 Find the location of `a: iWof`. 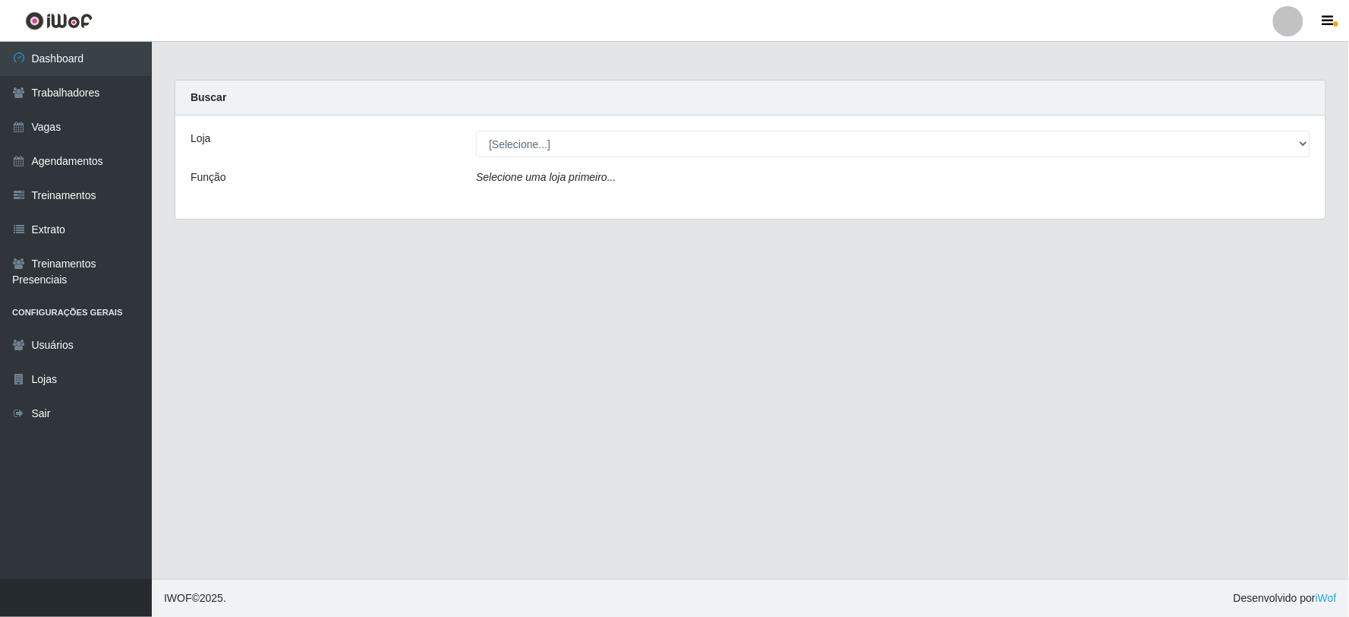

a: iWof is located at coordinates (1327, 598).